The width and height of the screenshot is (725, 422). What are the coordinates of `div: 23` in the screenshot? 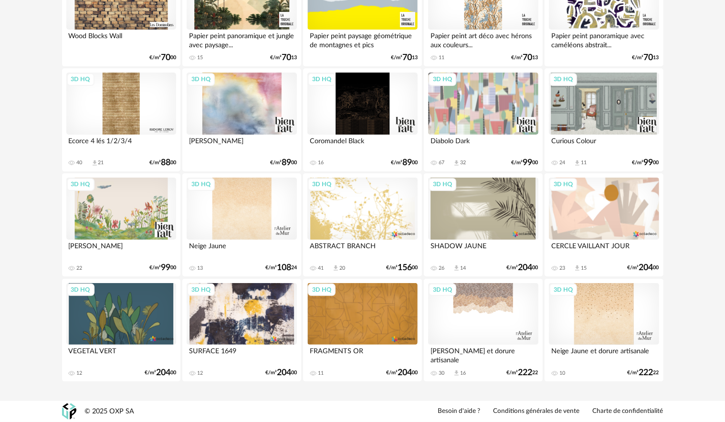 It's located at (562, 268).